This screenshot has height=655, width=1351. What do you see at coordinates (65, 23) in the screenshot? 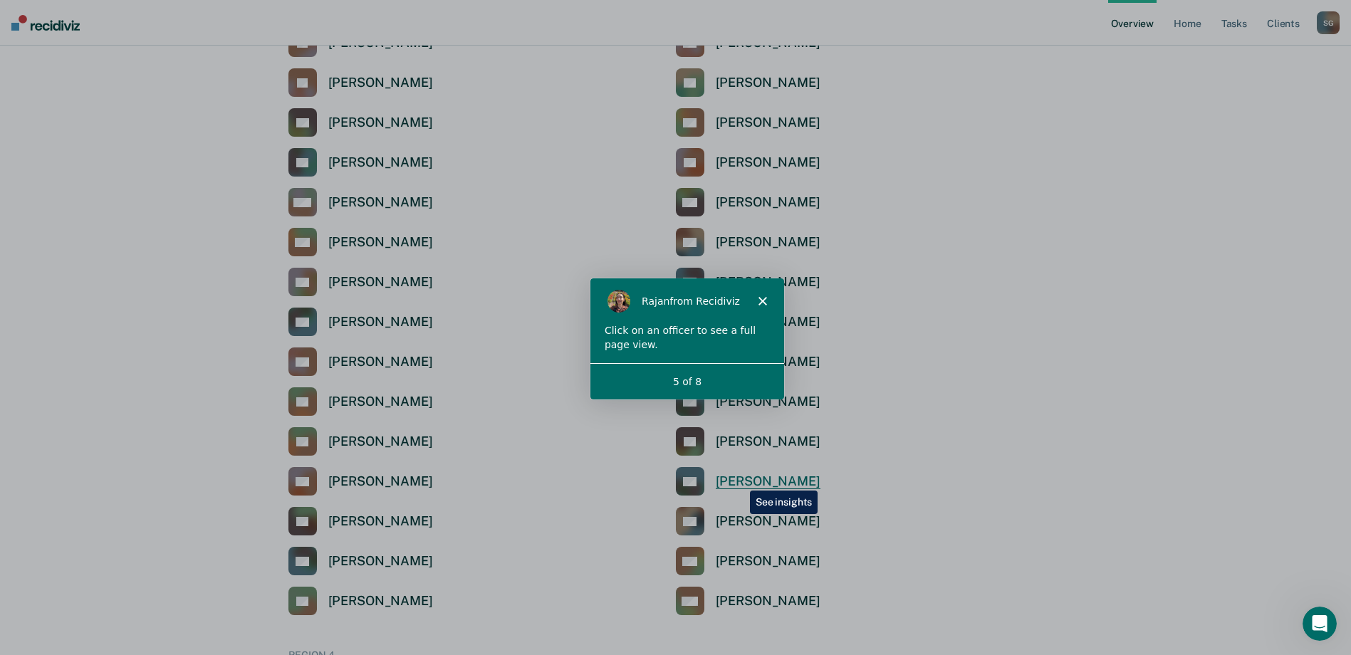
I see `span: Rajan` at bounding box center [65, 23].